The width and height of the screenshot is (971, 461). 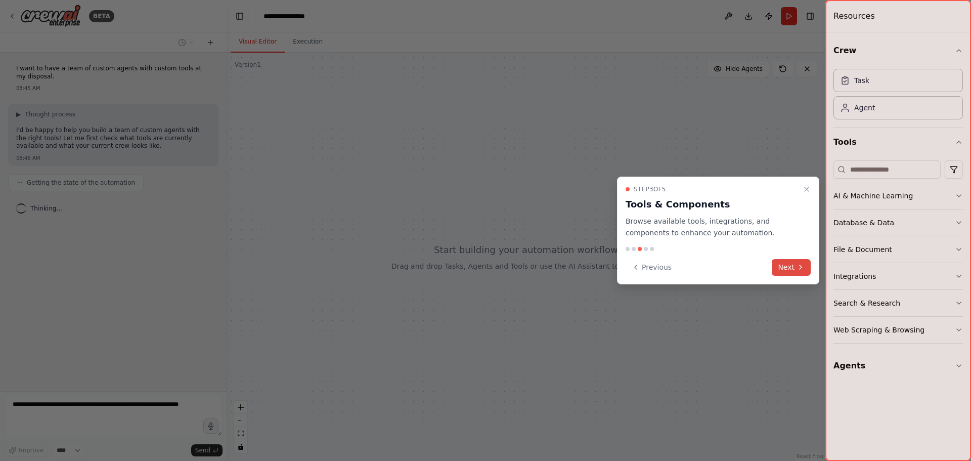 What do you see at coordinates (791, 267) in the screenshot?
I see `button: Next` at bounding box center [791, 267].